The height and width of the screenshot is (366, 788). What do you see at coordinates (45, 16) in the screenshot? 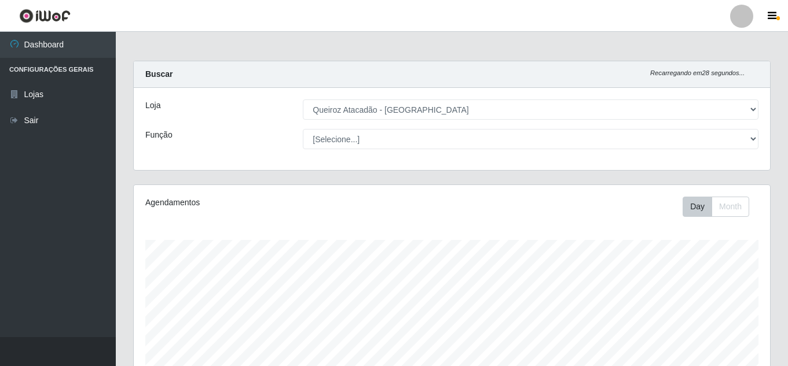
I see `img: CoreUI Logo` at bounding box center [45, 16].